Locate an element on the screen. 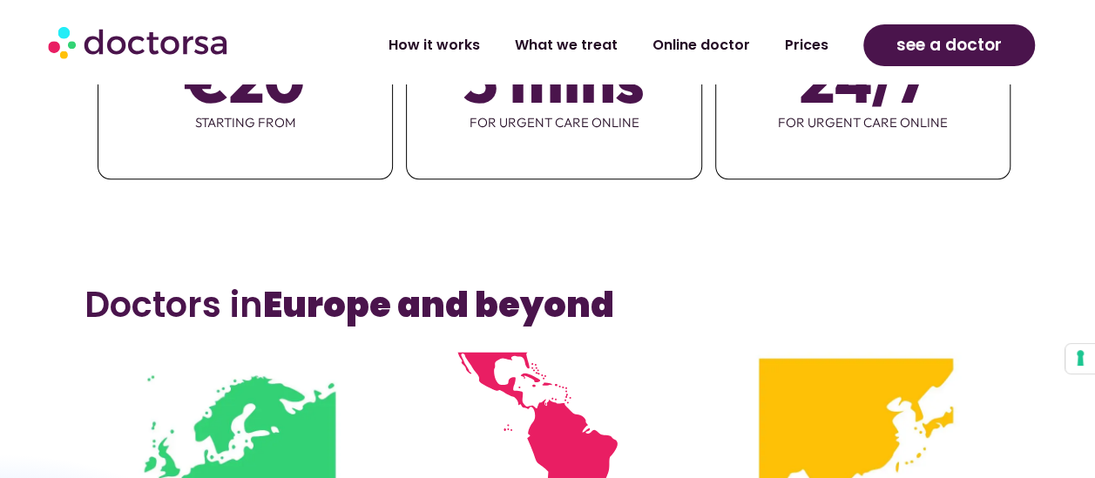 This screenshot has width=1095, height=478. h3: Doctors in is located at coordinates (547, 305).